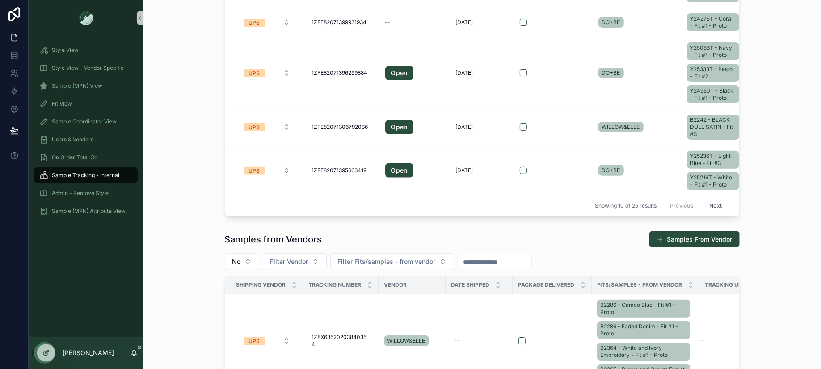 The image size is (821, 369). What do you see at coordinates (86, 50) in the screenshot?
I see `a: Style View` at bounding box center [86, 50].